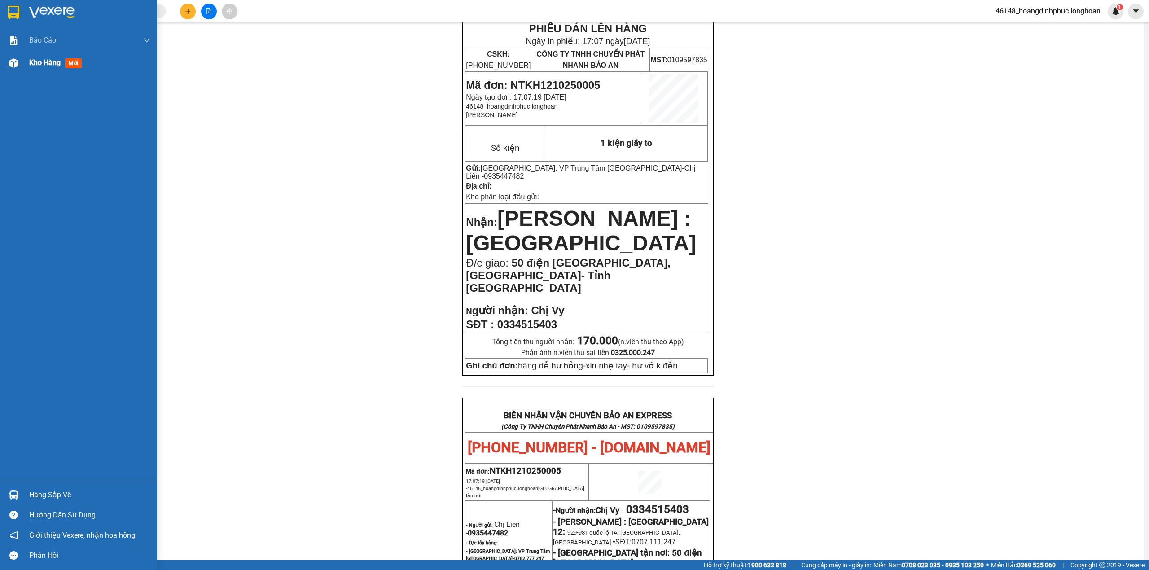 The width and height of the screenshot is (1149, 570). Describe the element at coordinates (1024, 565) in the screenshot. I see `span: Miền Bắc` at that location.